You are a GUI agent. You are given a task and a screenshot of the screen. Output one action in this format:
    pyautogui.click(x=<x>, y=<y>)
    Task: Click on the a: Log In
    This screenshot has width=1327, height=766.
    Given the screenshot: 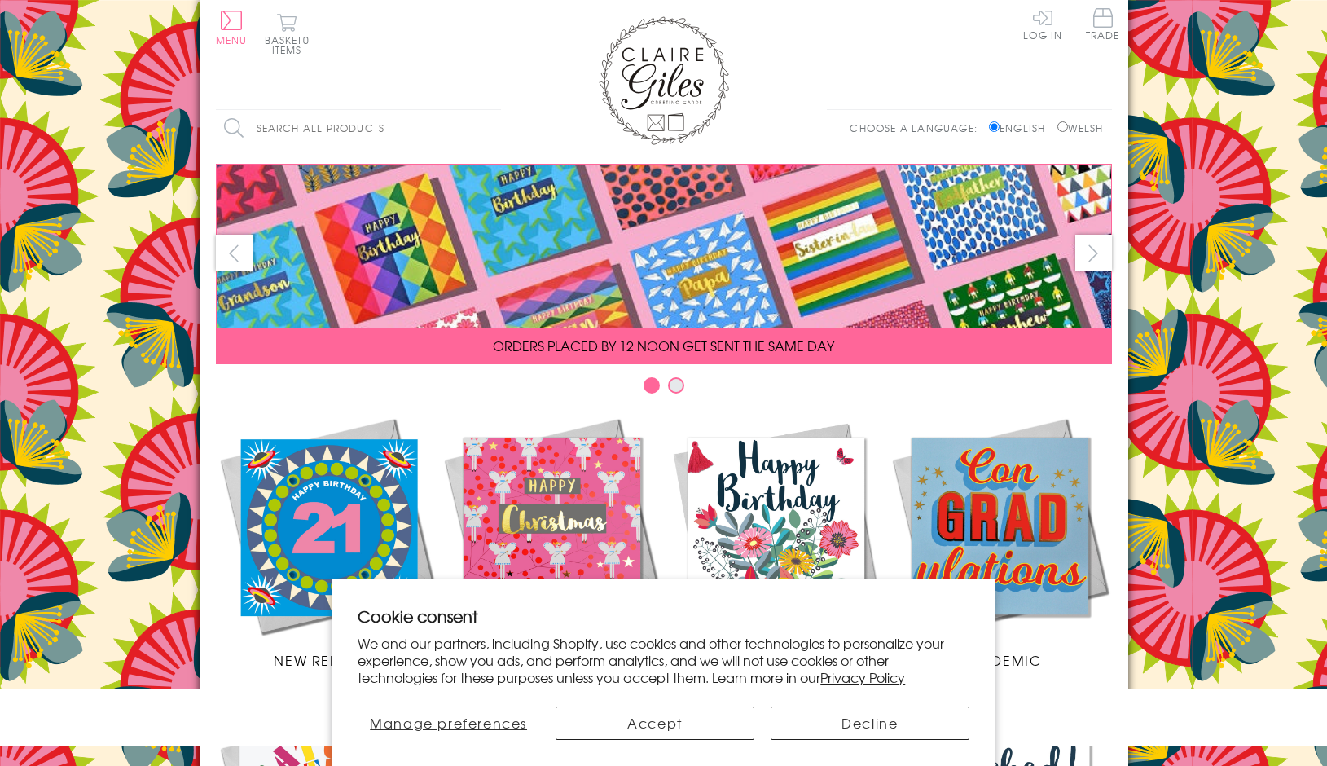 What is the action you would take?
    pyautogui.click(x=1043, y=24)
    